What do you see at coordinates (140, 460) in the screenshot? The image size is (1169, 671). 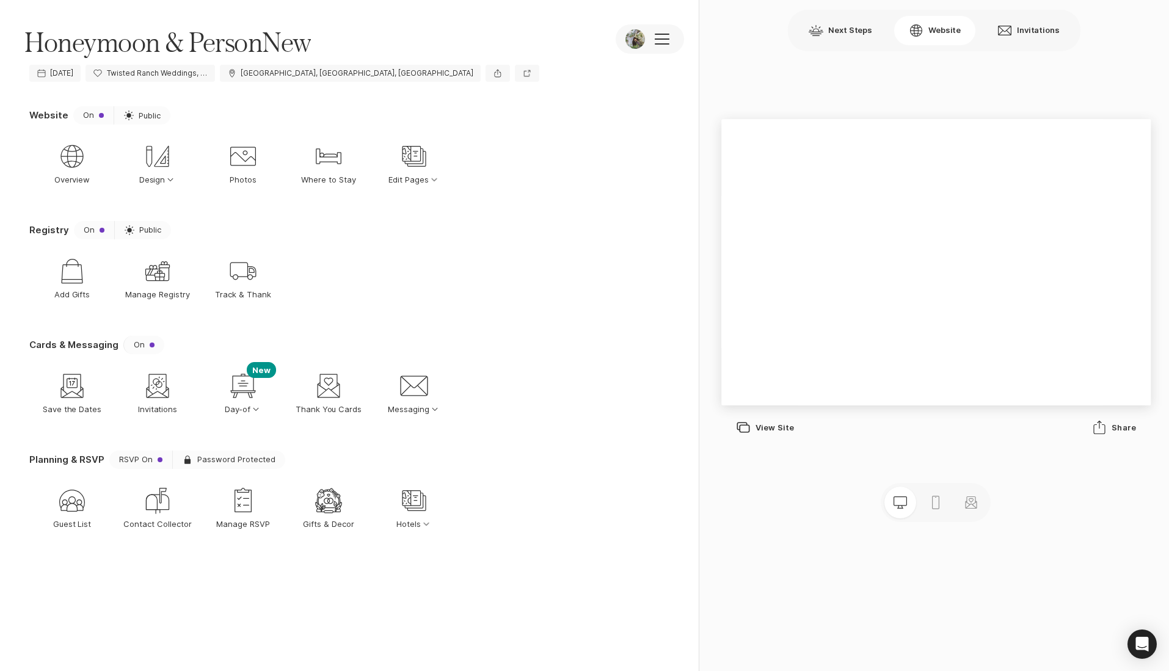 I see `button: RSVP On` at bounding box center [140, 460].